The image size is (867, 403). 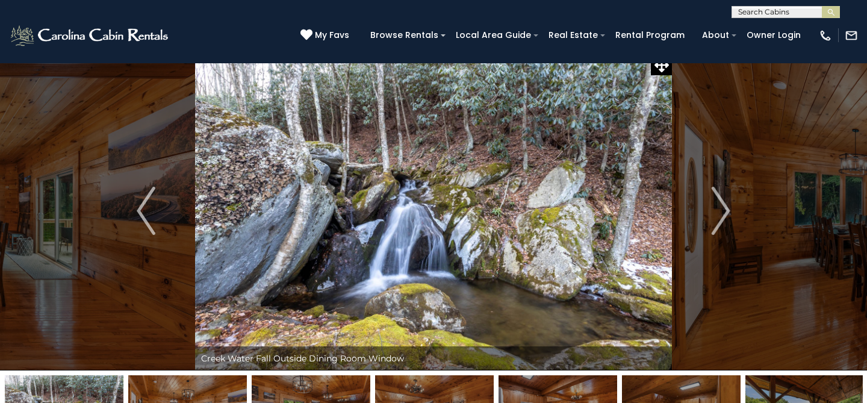 I want to click on div: Creek Water Fall Outside Dining Room Window, so click(x=433, y=358).